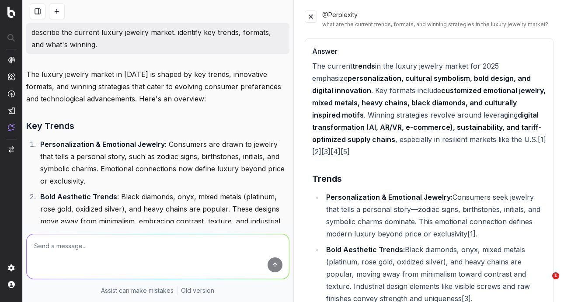 This screenshot has width=564, height=302. What do you see at coordinates (11, 77) in the screenshot?
I see `img: Intelligence` at bounding box center [11, 77].